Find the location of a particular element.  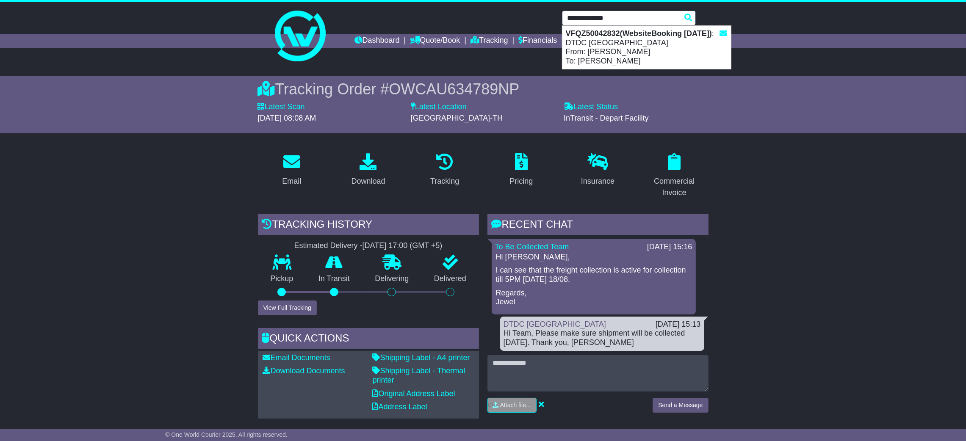

a: Quote/Book is located at coordinates (435, 41).